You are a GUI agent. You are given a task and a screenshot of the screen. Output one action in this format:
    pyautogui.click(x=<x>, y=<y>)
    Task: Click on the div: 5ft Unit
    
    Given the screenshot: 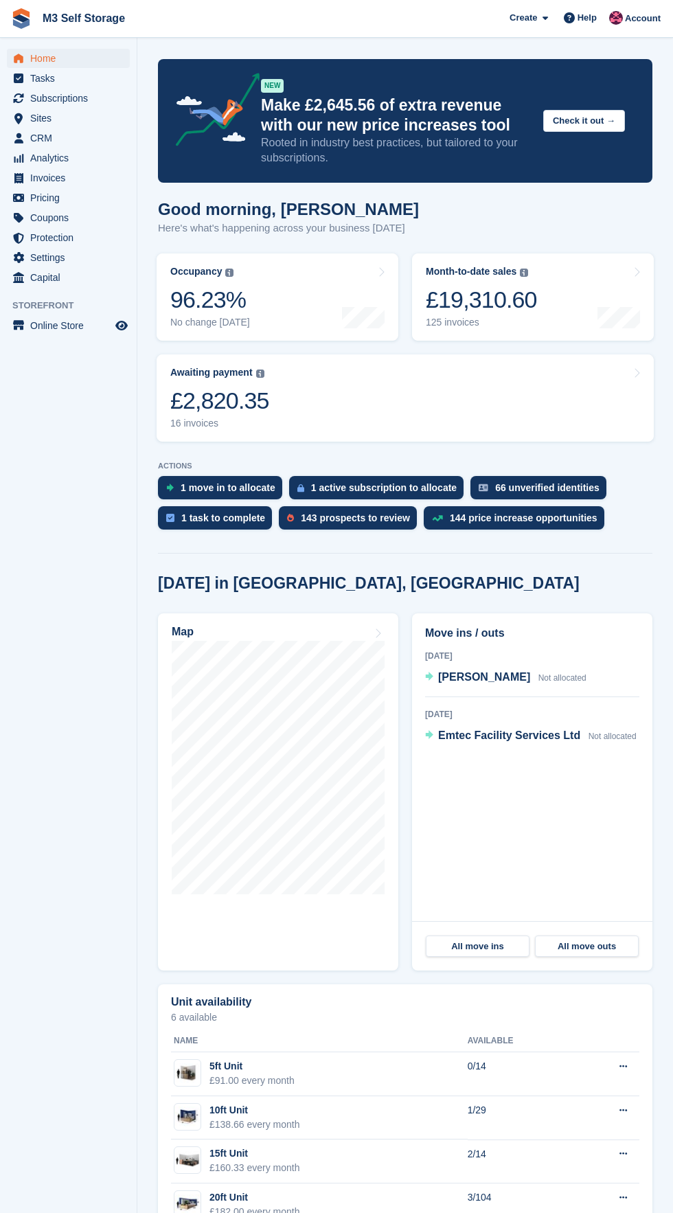 What is the action you would take?
    pyautogui.click(x=252, y=1066)
    